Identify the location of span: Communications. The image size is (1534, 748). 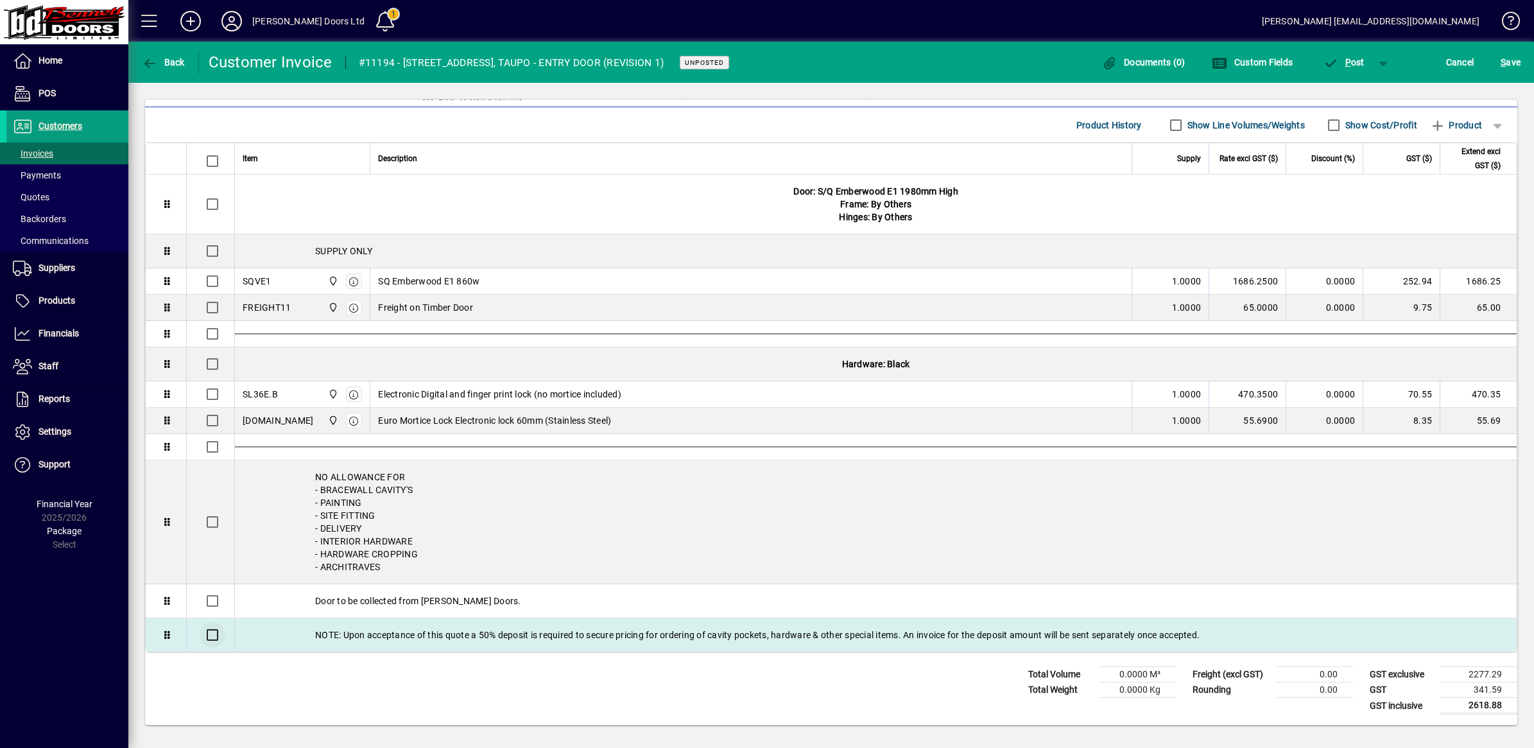
(51, 241).